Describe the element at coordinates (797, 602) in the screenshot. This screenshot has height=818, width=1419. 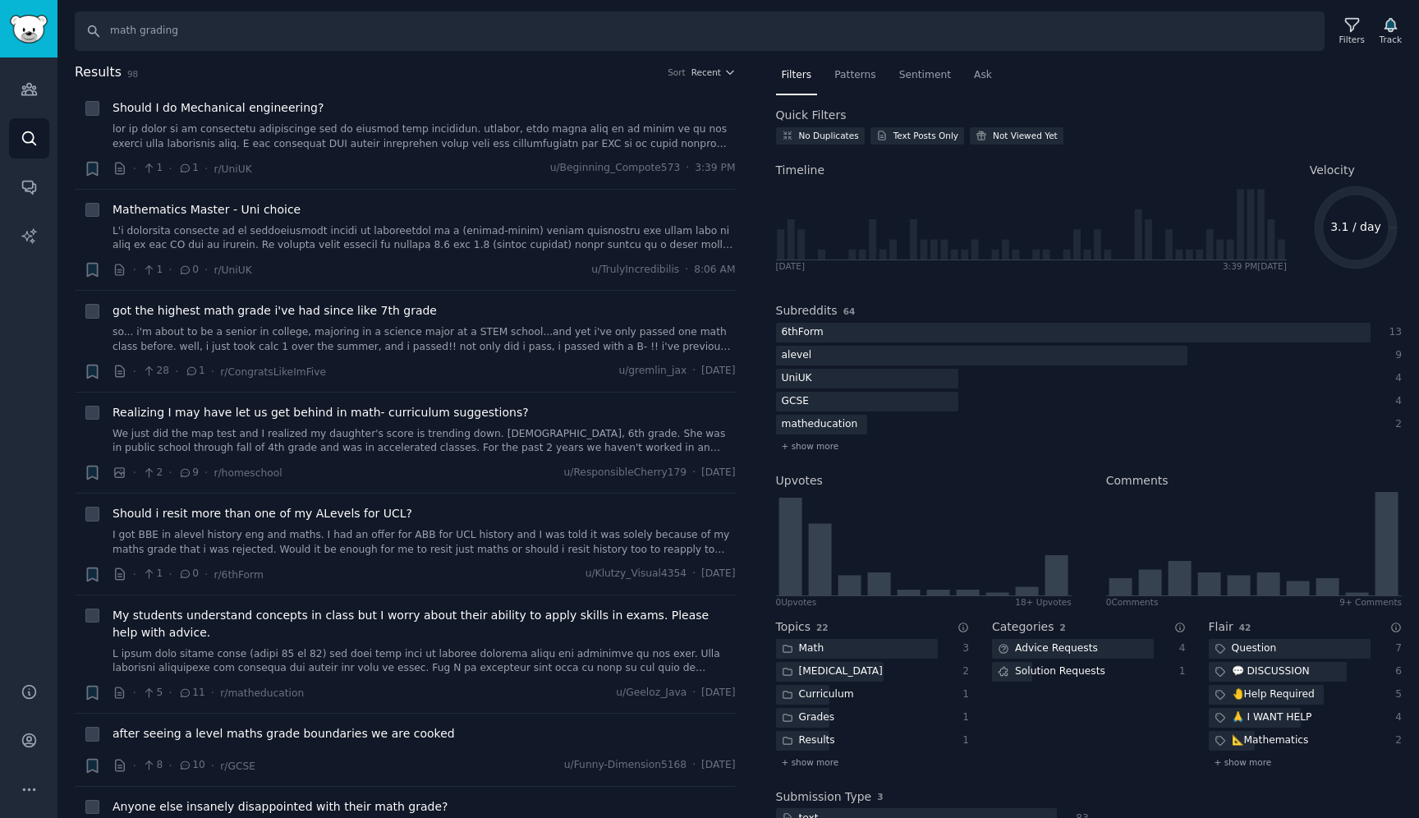
I see `div: 0 Upvote s` at that location.